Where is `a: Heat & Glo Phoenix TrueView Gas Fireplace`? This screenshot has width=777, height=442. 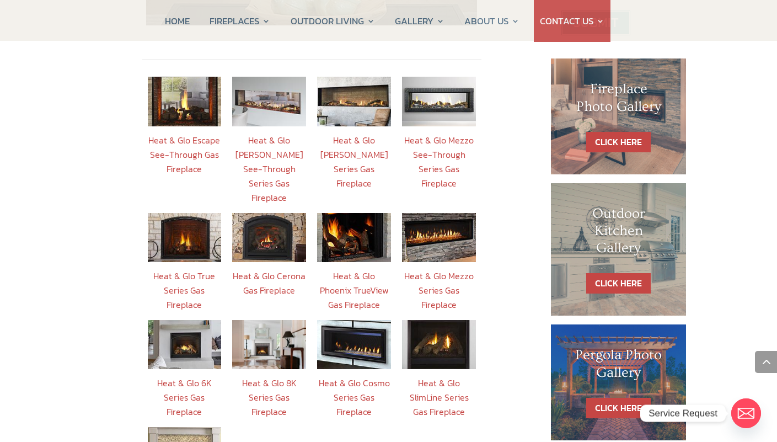
a: Heat & Glo Phoenix TrueView Gas Fireplace is located at coordinates (354, 290).